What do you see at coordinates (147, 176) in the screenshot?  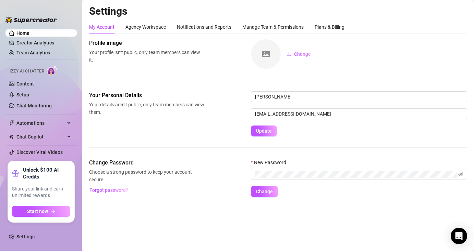 I see `span: Choose a strong password to keep your account secure.` at bounding box center [147, 176].